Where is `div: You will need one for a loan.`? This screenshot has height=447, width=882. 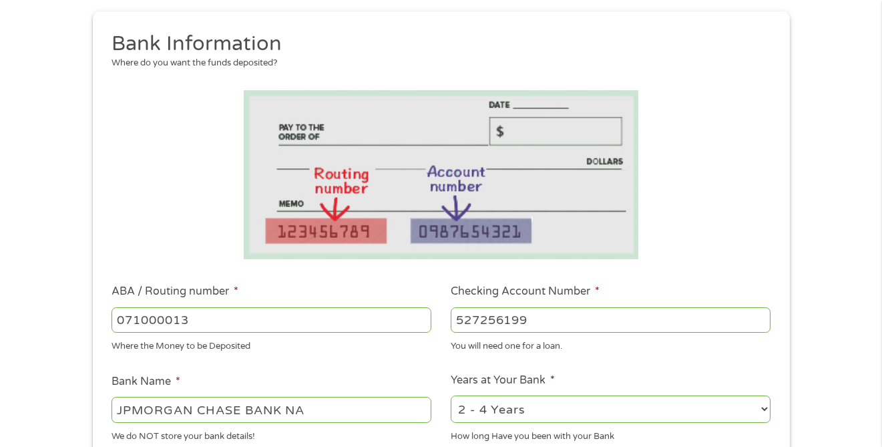 div: You will need one for a loan. is located at coordinates (610, 344).